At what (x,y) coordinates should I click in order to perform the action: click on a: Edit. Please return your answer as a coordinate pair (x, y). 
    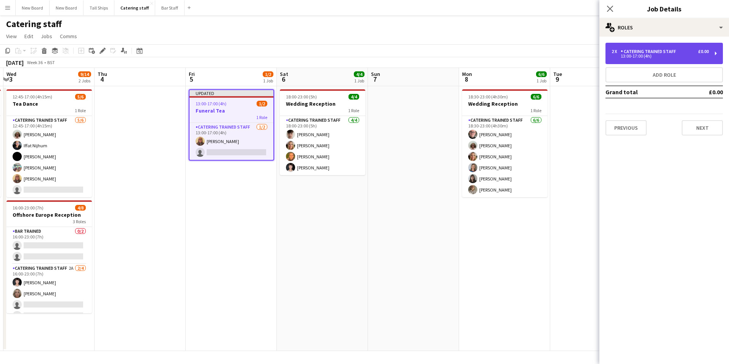
    Looking at the image, I should click on (29, 36).